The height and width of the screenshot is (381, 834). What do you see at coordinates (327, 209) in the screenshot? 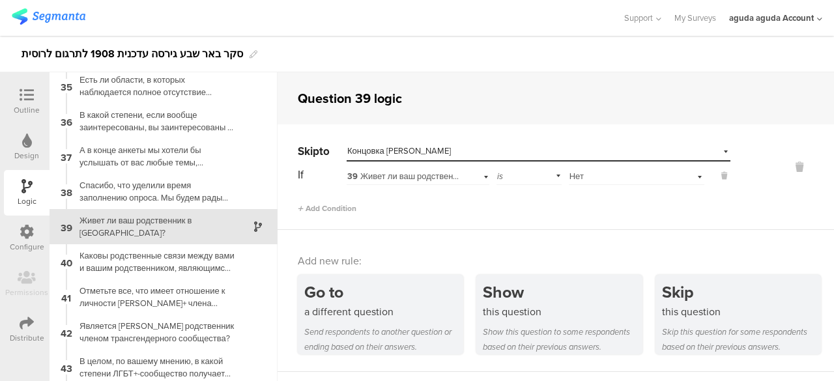
I see `span: Add Condition` at bounding box center [327, 209].